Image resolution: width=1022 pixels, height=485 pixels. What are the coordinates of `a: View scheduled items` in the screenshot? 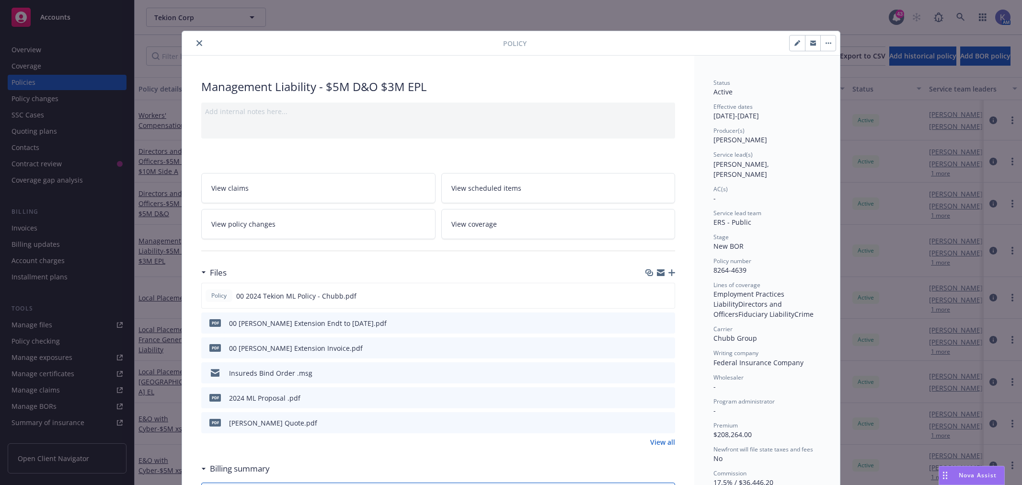 It's located at (558, 188).